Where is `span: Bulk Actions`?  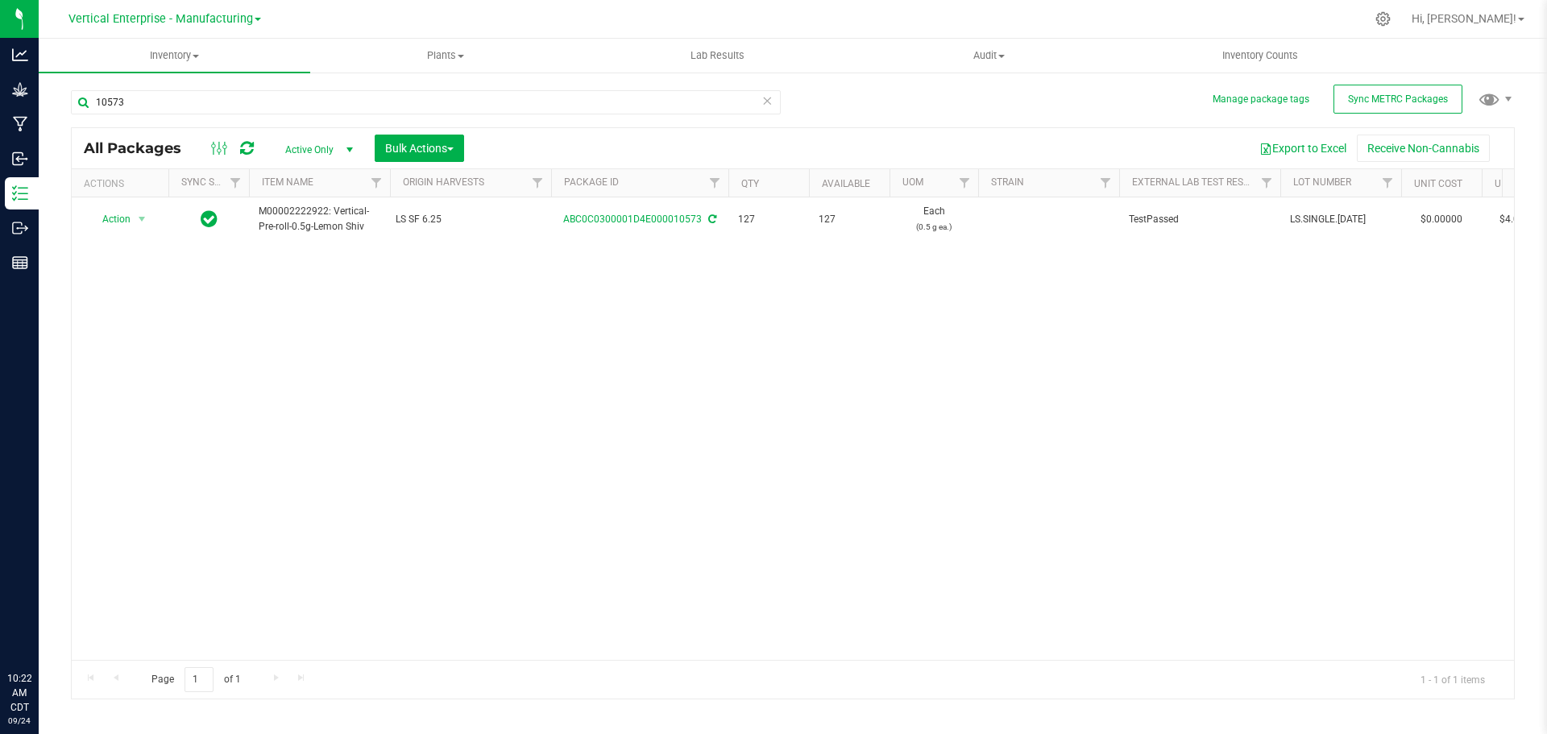 span: Bulk Actions is located at coordinates (419, 148).